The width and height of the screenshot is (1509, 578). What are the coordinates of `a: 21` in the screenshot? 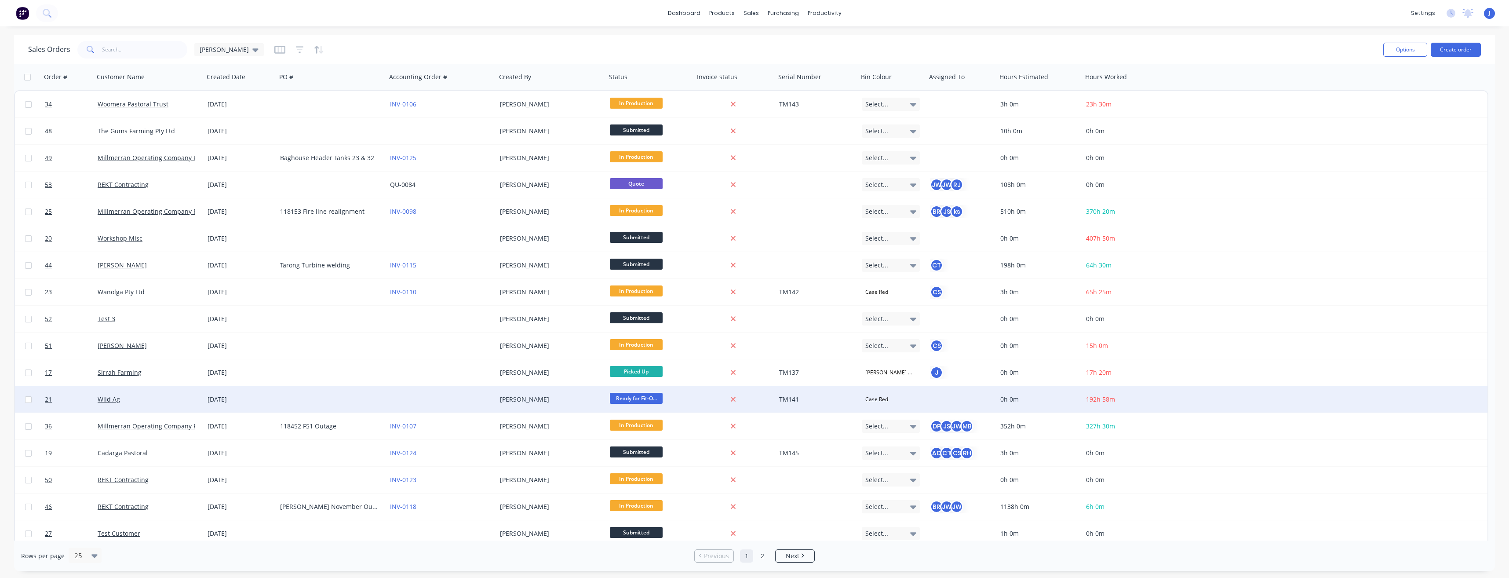 It's located at (71, 399).